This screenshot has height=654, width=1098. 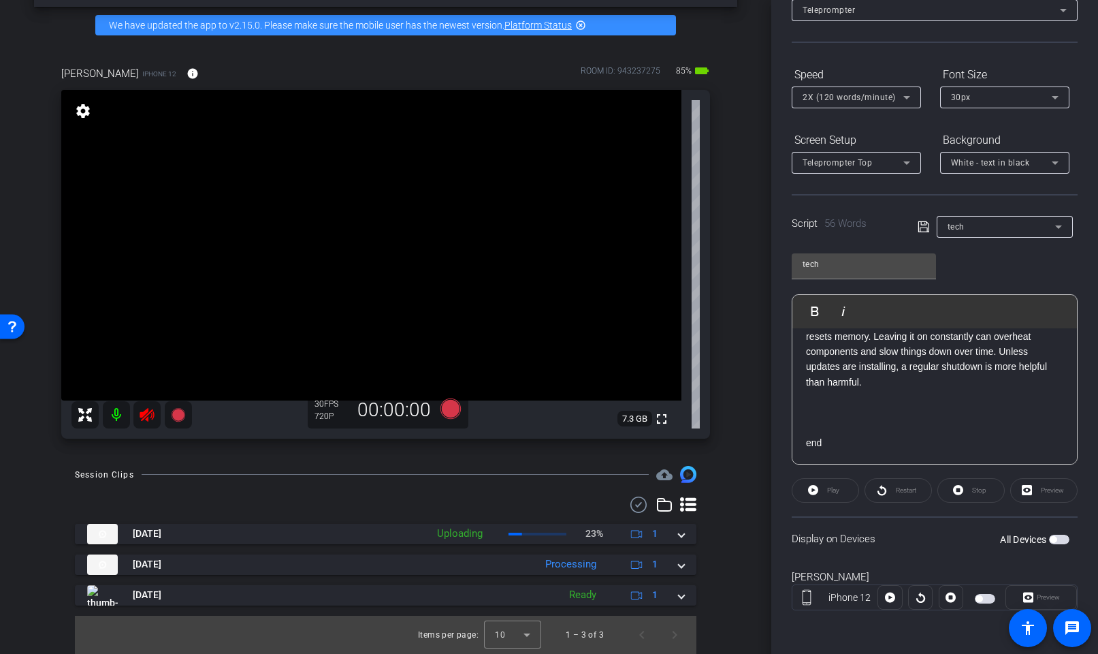 What do you see at coordinates (581, 25) in the screenshot?
I see `mat-icon: highlight_off` at bounding box center [581, 25].